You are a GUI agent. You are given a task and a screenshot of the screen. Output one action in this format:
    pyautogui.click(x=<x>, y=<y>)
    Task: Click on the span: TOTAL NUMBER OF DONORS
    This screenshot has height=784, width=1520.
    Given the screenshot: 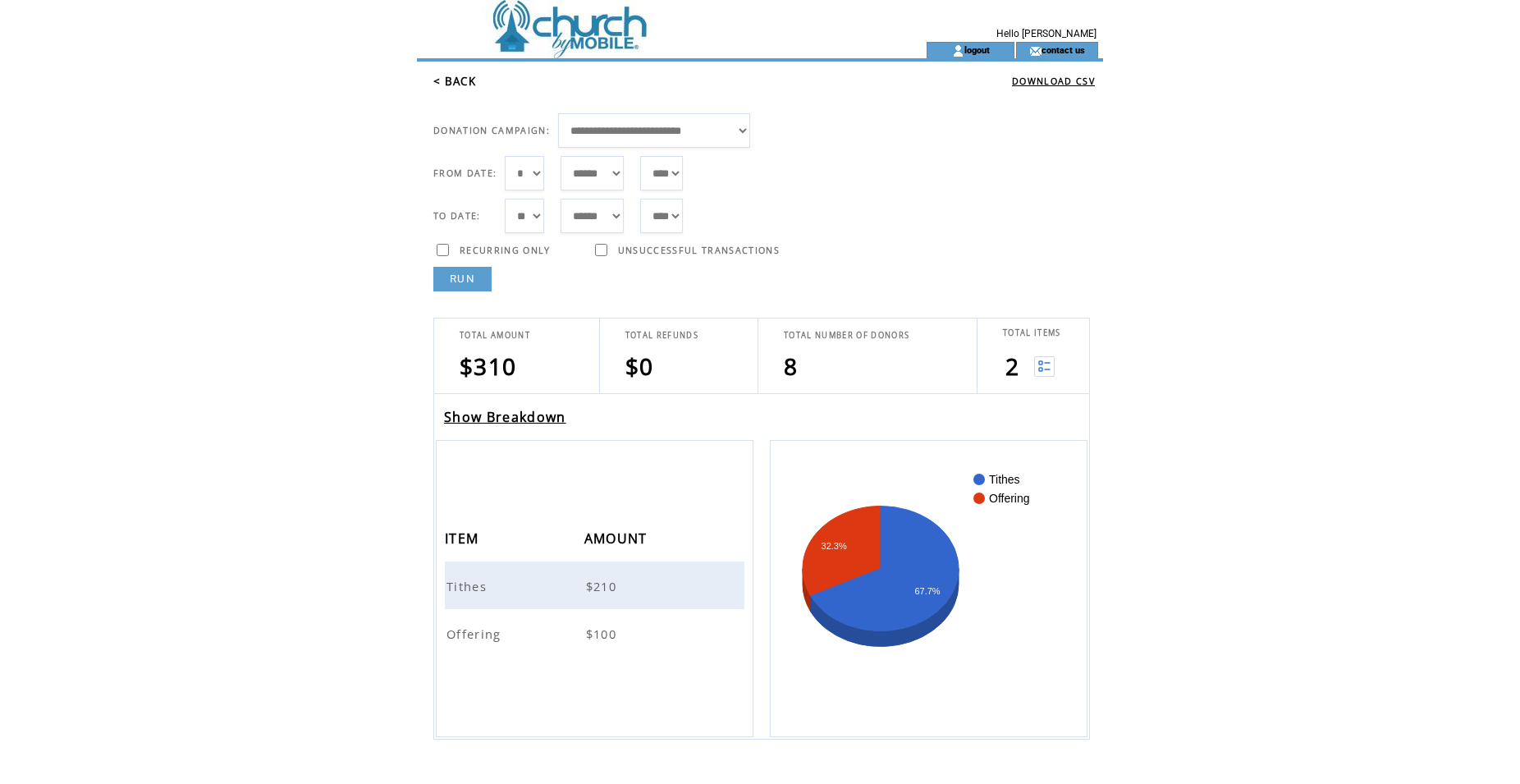 What is the action you would take?
    pyautogui.click(x=846, y=335)
    